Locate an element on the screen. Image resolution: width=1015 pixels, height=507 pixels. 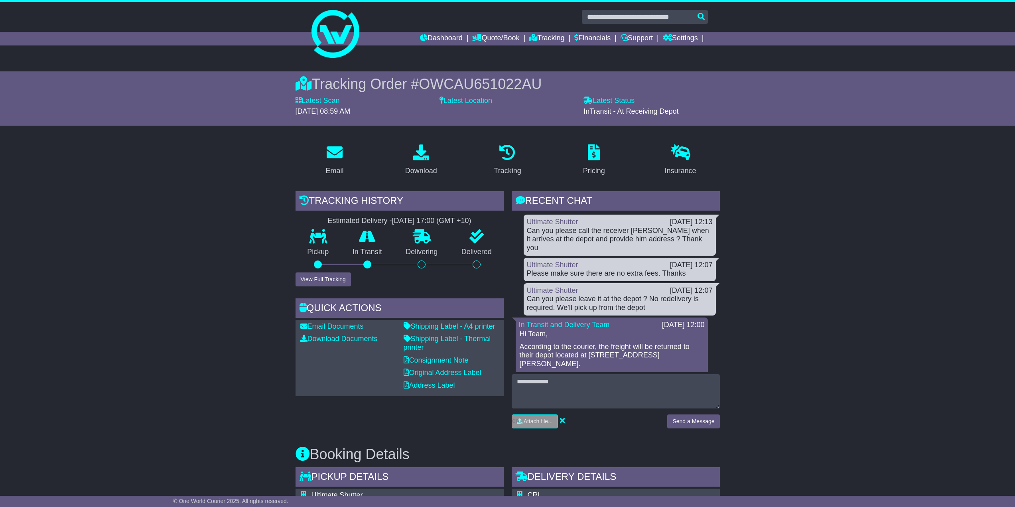
span: OWCAU651022AU is located at coordinates (480, 84).